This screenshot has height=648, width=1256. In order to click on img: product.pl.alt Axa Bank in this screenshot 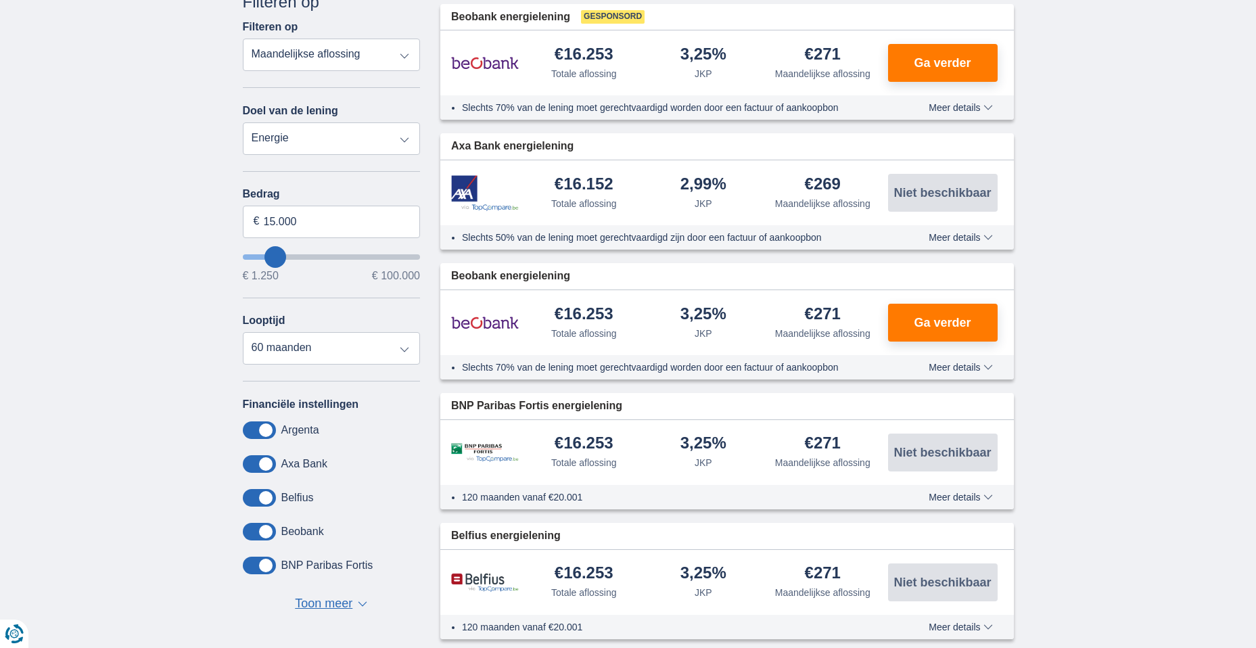, I will do `click(485, 193)`.